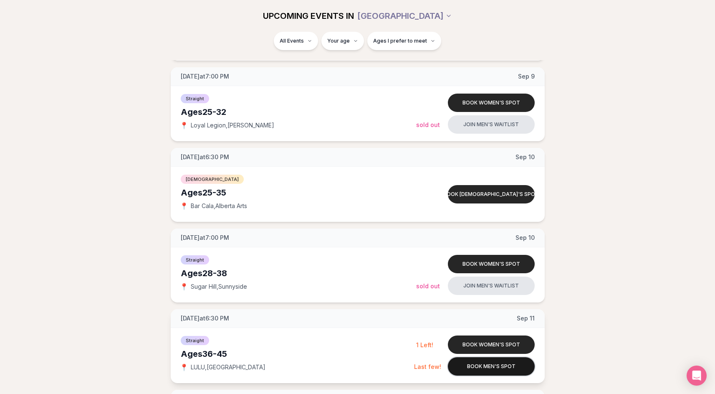  I want to click on span: UPCOMING EVENTS IN, so click(308, 16).